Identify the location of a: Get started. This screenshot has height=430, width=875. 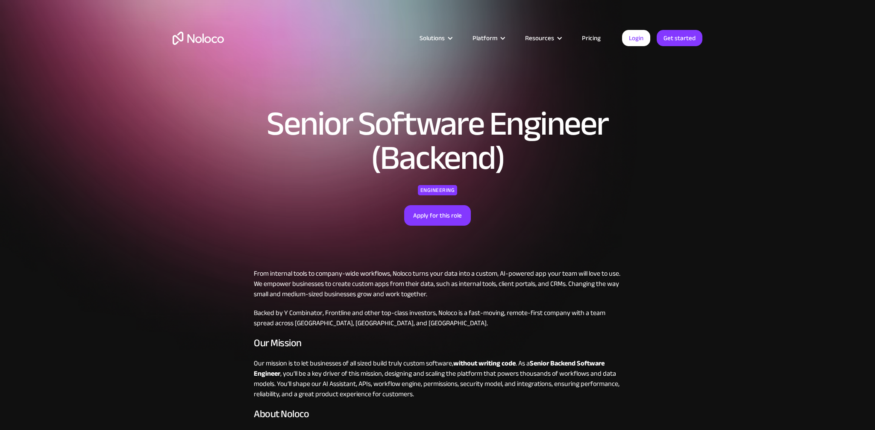
(680, 38).